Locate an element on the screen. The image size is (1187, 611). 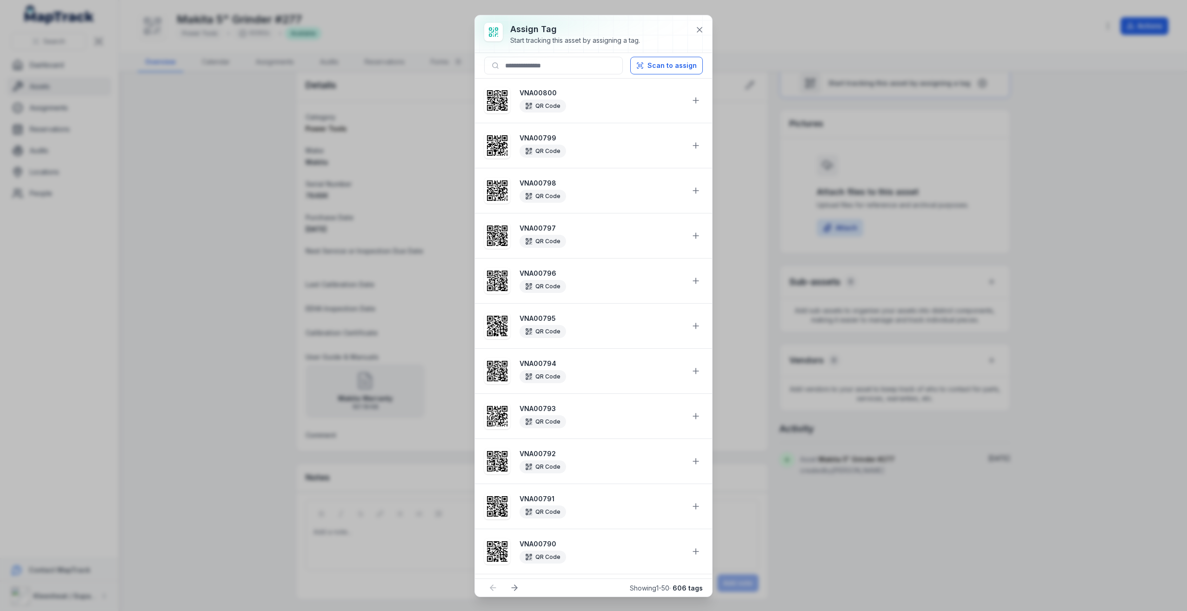
strong: VNA00795 is located at coordinates (601, 319).